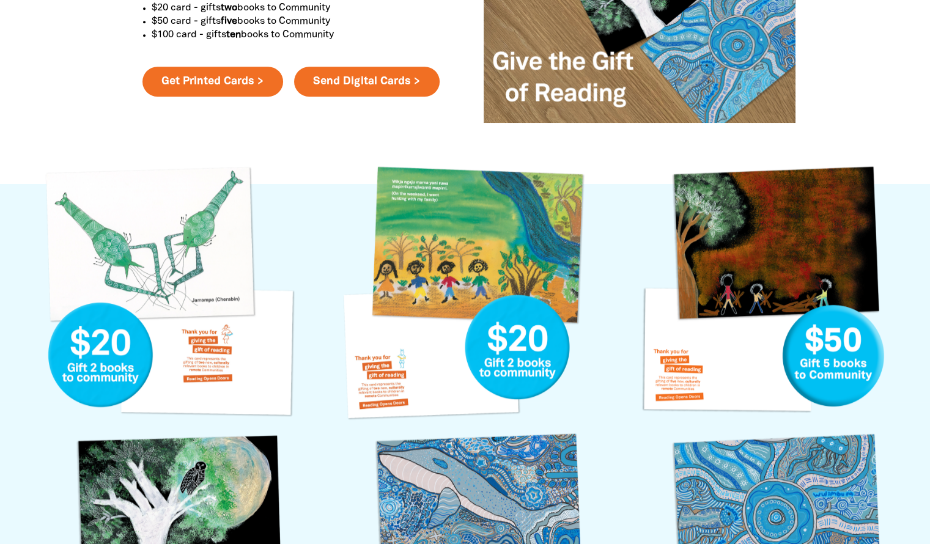 Image resolution: width=930 pixels, height=544 pixels. I want to click on strong: five, so click(229, 21).